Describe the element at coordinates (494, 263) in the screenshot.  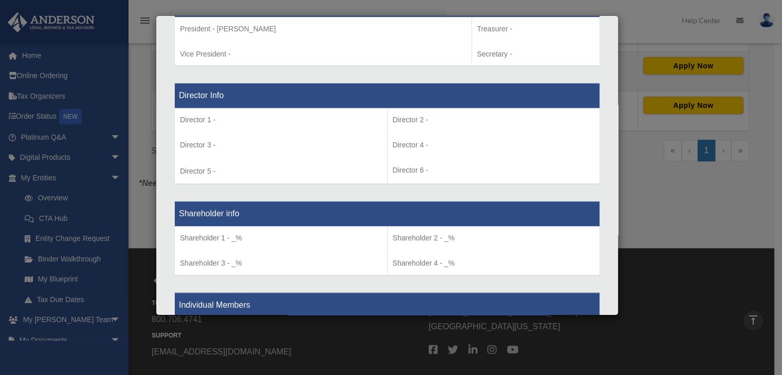
I see `p: Shareholder 4 - _%` at that location.